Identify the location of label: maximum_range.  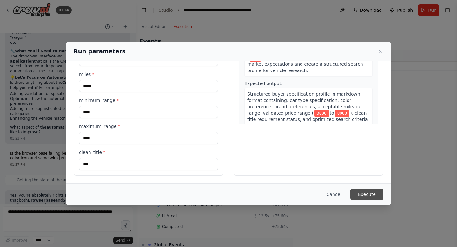
(149, 126).